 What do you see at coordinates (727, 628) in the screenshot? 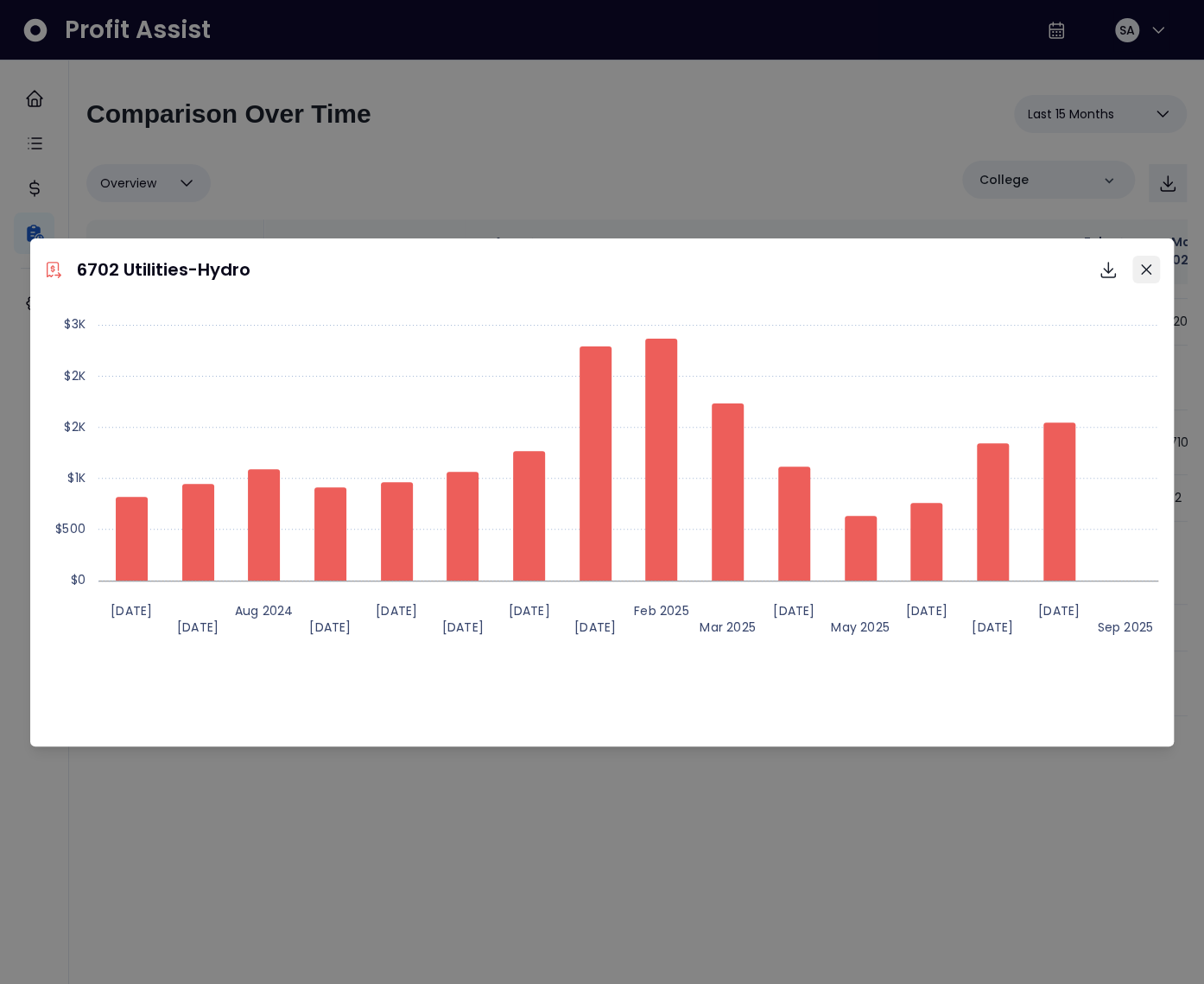
I see `text: Mar 2025` at bounding box center [727, 628].